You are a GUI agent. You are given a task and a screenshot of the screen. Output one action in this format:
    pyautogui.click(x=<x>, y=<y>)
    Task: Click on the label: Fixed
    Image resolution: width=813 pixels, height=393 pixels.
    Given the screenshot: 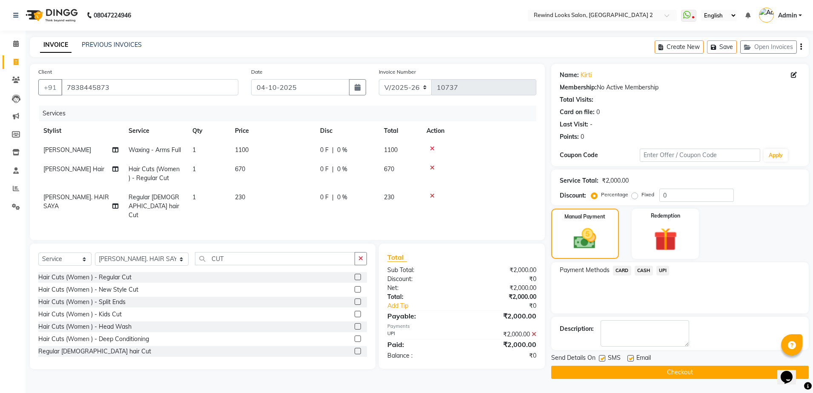 What is the action you would take?
    pyautogui.click(x=648, y=195)
    